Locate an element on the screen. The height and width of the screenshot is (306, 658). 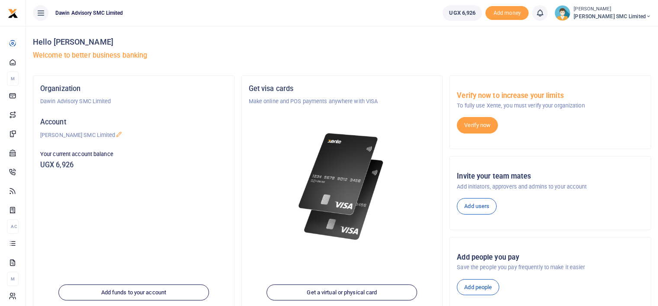
a: Get a virtual or physical card is located at coordinates (342, 292).